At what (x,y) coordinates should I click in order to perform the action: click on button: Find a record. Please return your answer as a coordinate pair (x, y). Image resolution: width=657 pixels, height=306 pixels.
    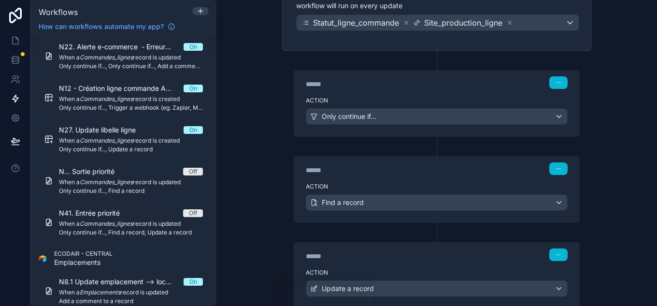
    Looking at the image, I should click on (437, 202).